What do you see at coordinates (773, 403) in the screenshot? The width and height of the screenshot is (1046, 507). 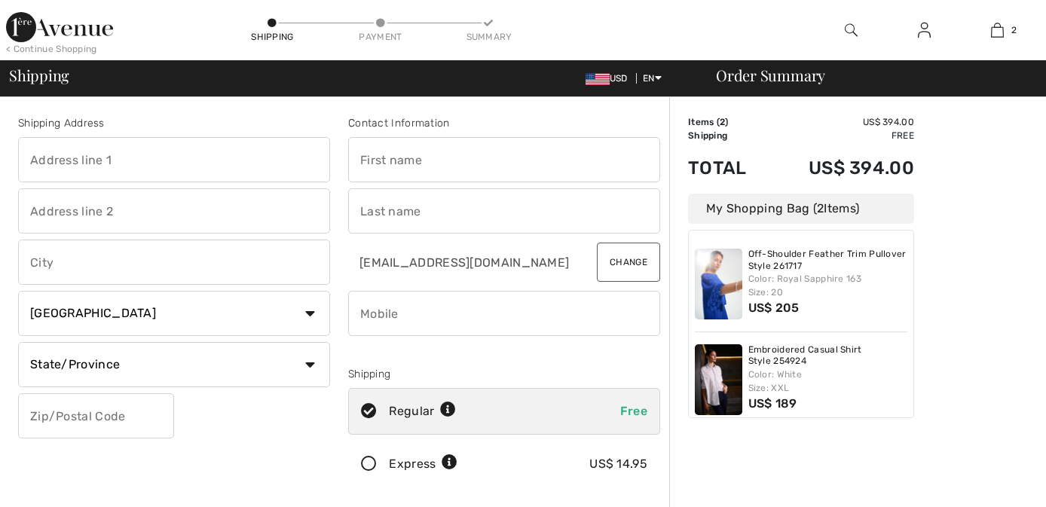 I see `span: US$ 189` at bounding box center [773, 403].